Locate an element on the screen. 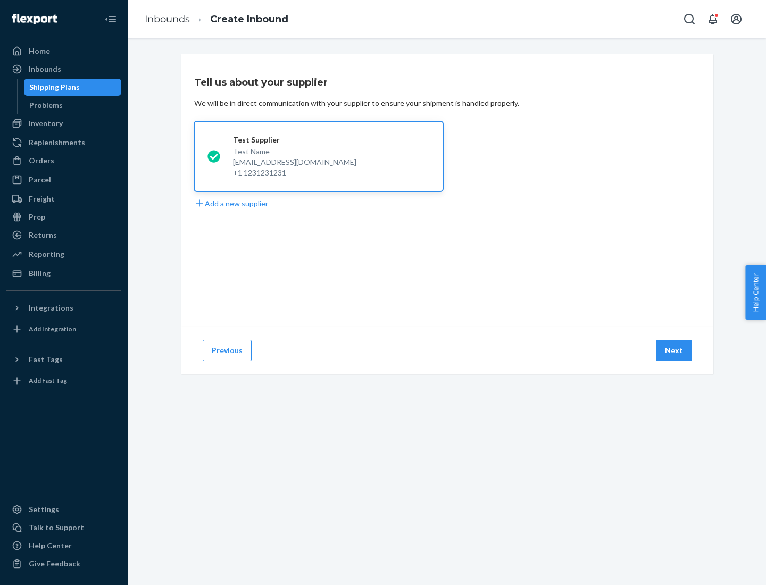 This screenshot has width=766, height=585. button: Previous is located at coordinates (227, 350).